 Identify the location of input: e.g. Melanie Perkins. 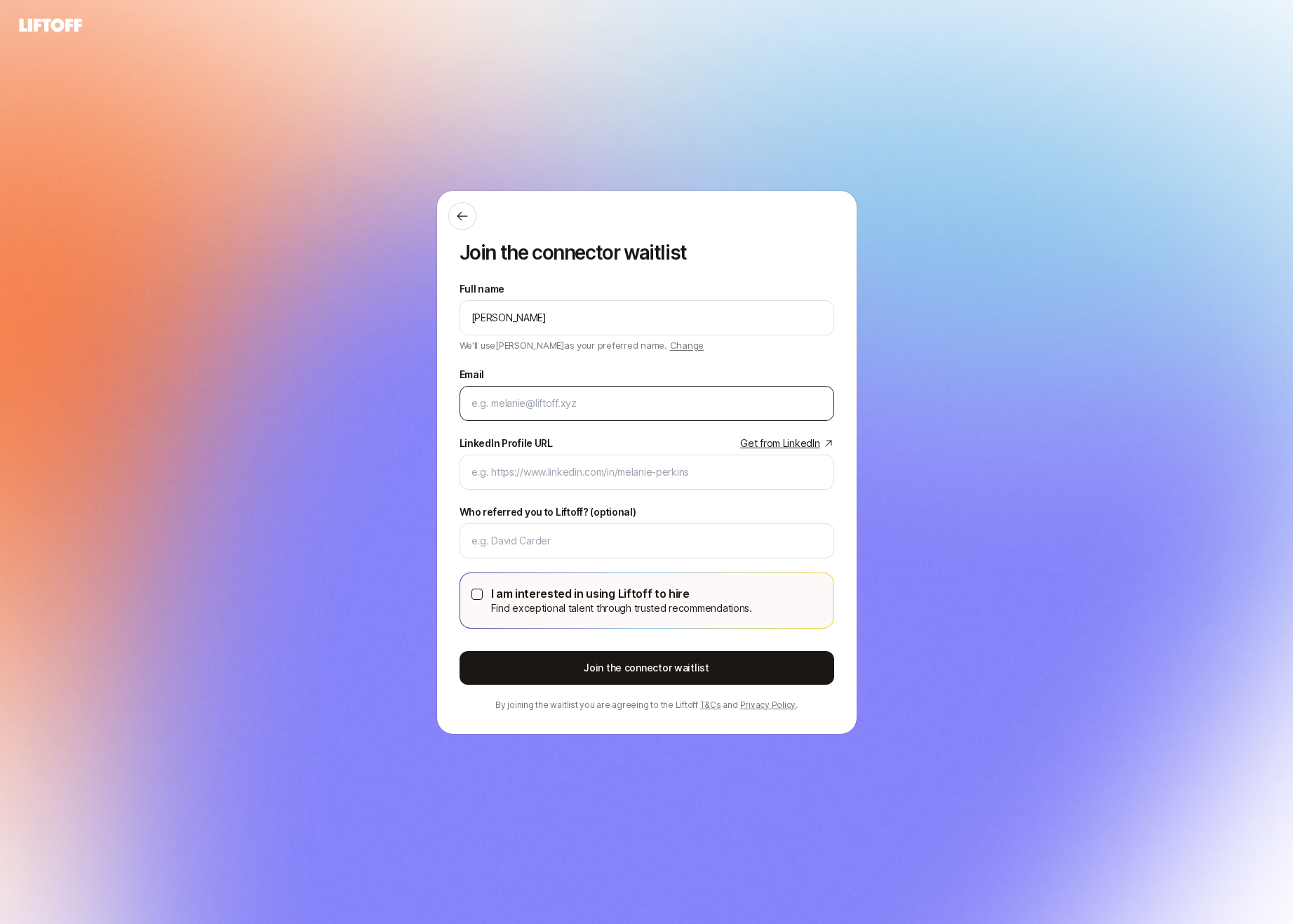
(647, 318).